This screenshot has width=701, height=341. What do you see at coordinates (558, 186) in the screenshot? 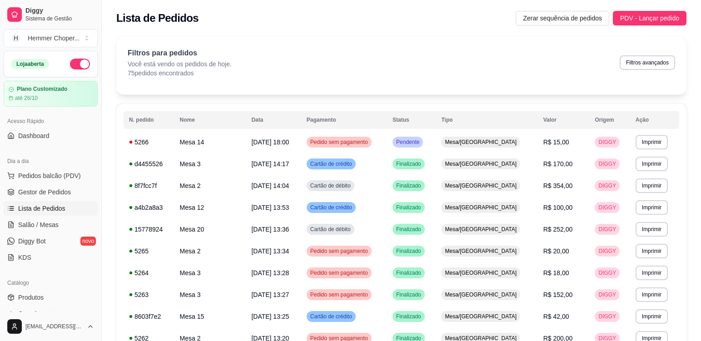
I see `span: R$ 354,00` at bounding box center [558, 186].